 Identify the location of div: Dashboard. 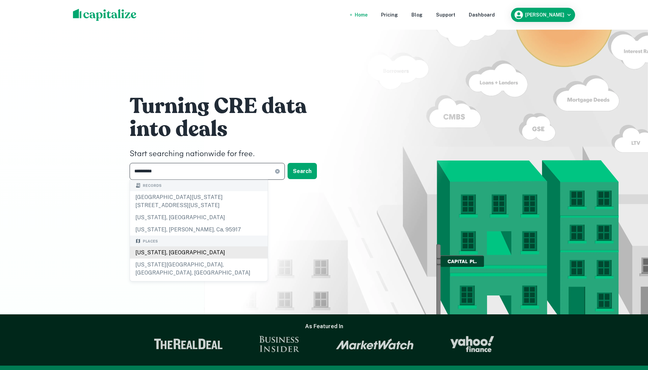
(482, 15).